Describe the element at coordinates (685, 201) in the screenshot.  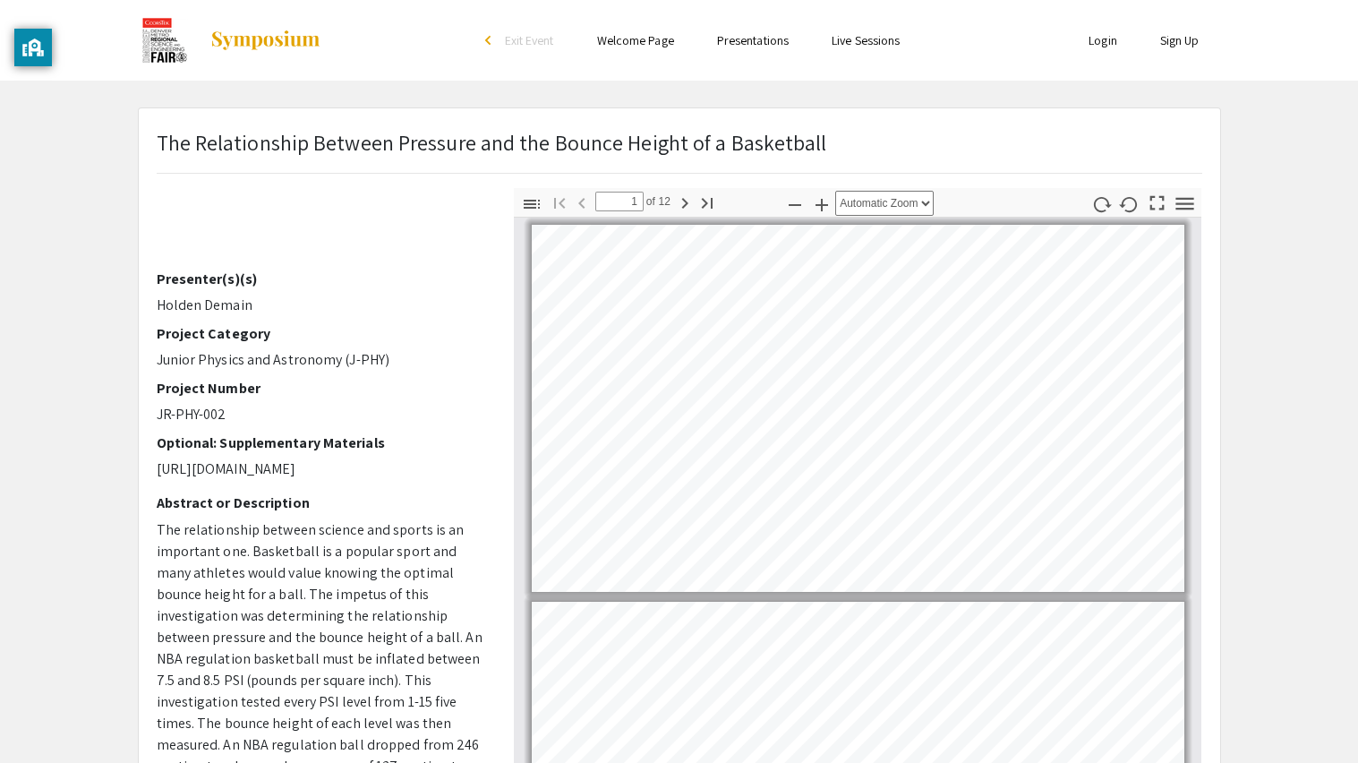
I see `button: Next Page` at that location.